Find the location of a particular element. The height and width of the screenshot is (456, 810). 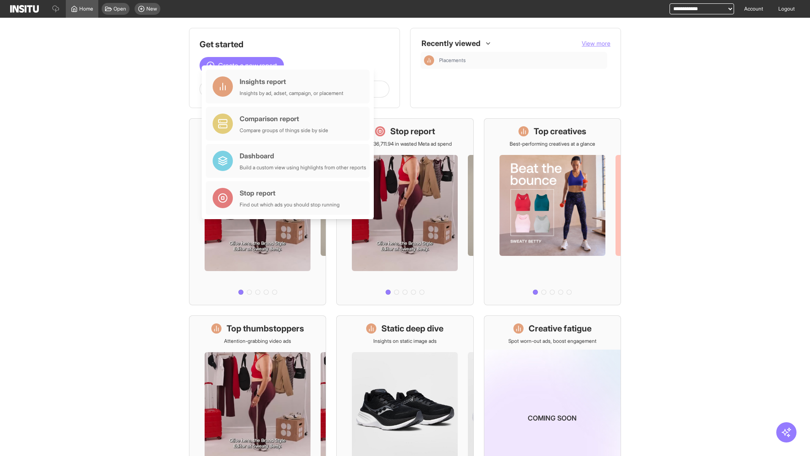

div: Stop report is located at coordinates (289, 193).